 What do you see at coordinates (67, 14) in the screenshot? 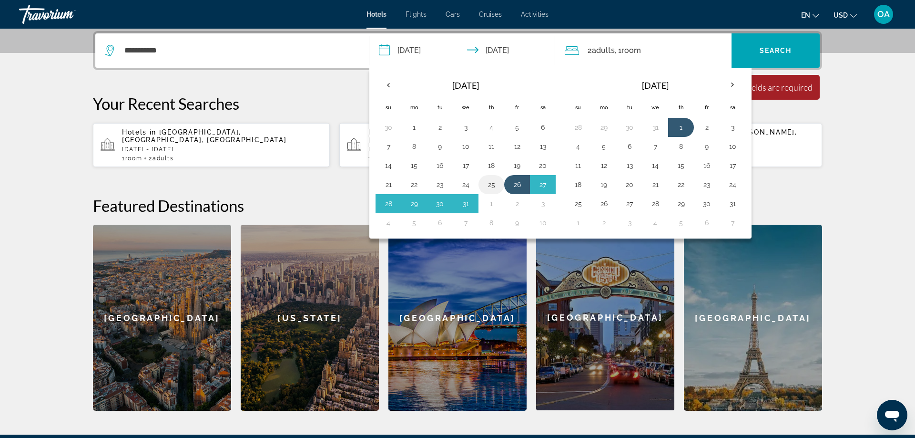
I see `a: Travorium` at bounding box center [67, 14].